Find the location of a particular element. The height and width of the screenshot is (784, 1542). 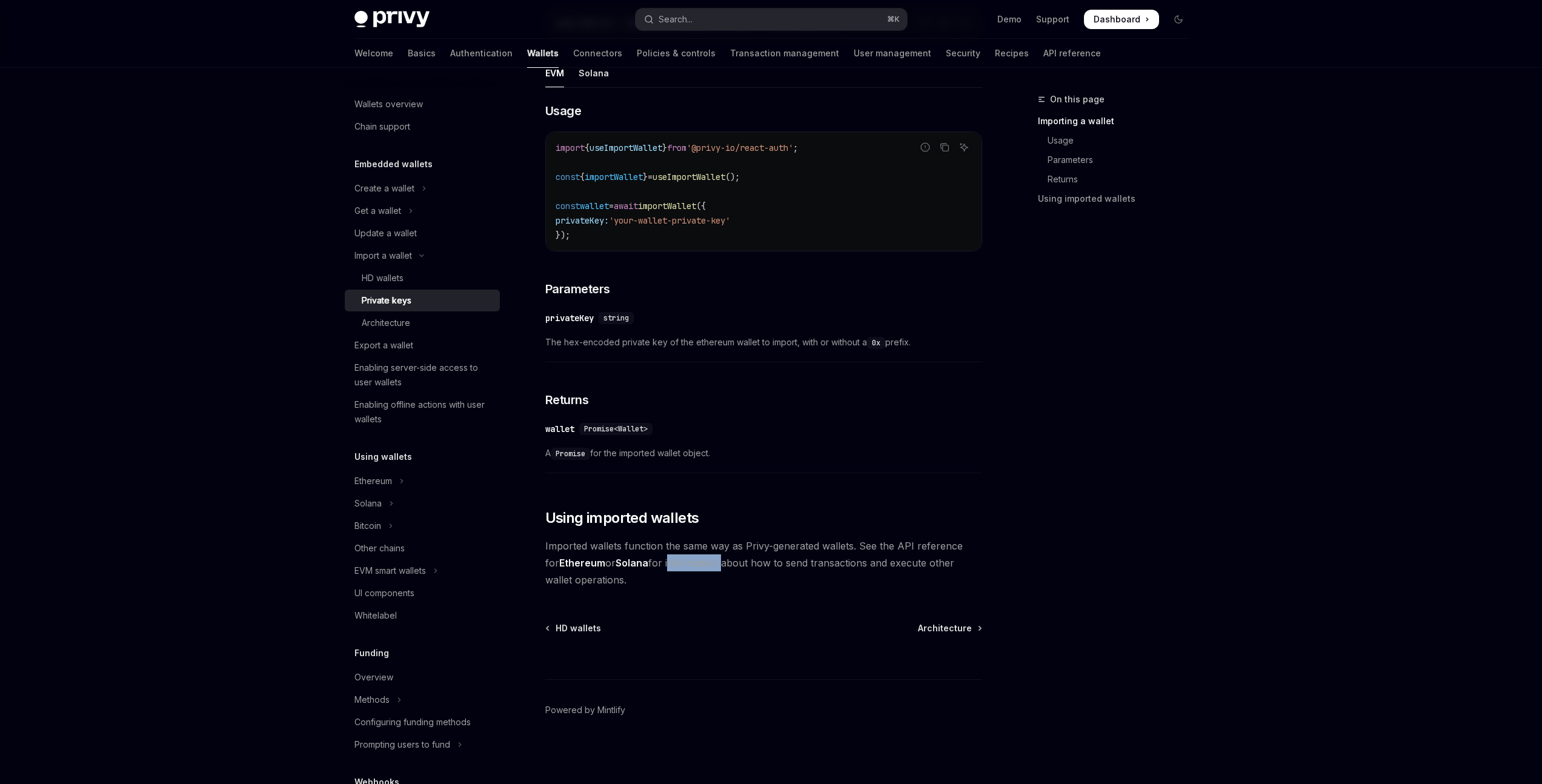

button: Toggle Bitcoin section is located at coordinates (422, 526).